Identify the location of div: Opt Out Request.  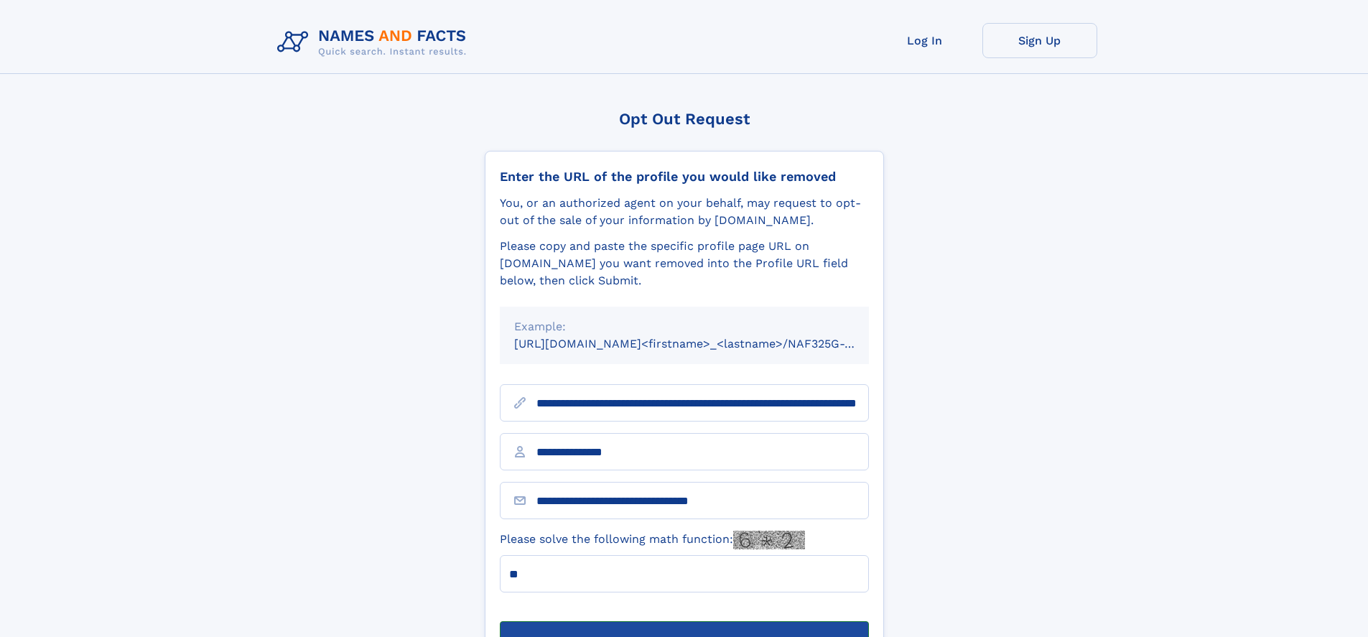
(684, 118).